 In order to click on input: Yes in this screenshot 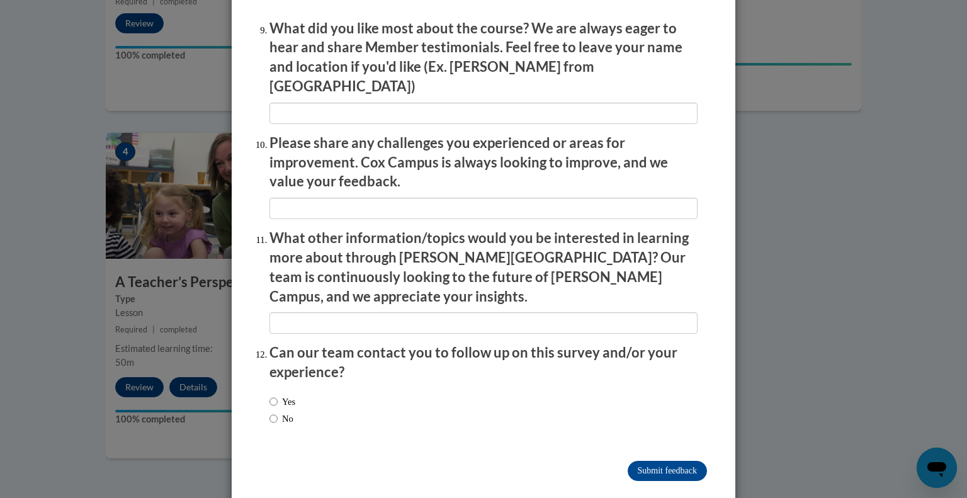, I will do `click(273, 402)`.